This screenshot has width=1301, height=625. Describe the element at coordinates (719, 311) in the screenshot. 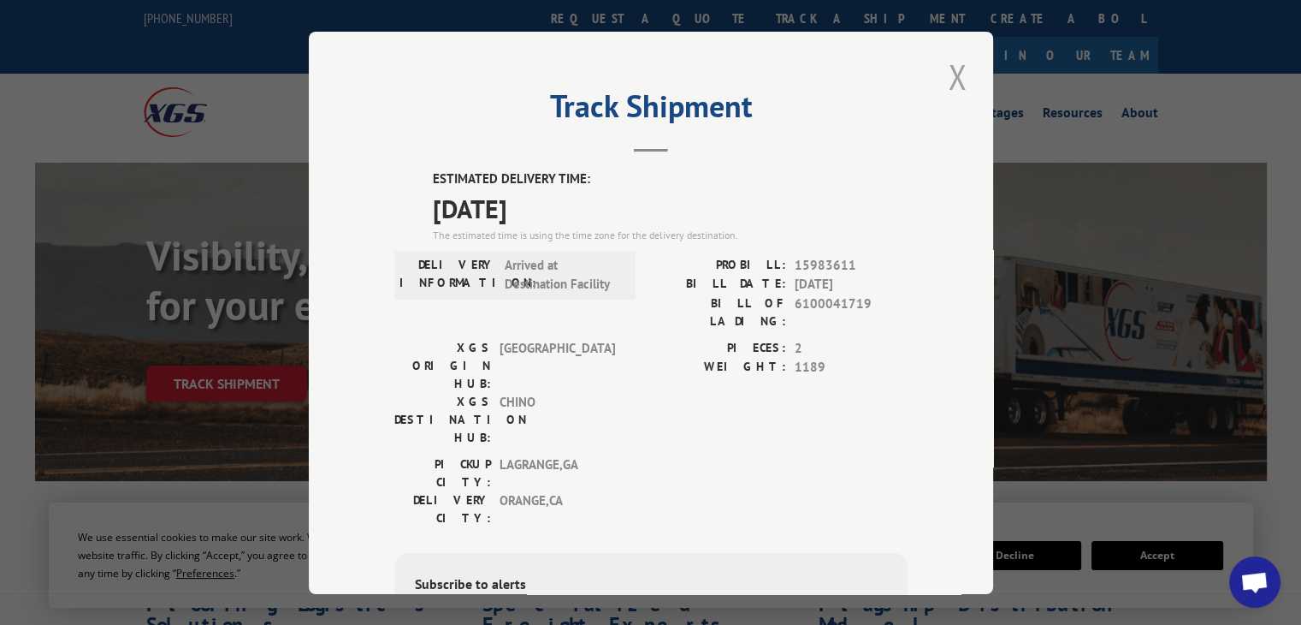

I see `label: BILL OF LADING:` at that location.